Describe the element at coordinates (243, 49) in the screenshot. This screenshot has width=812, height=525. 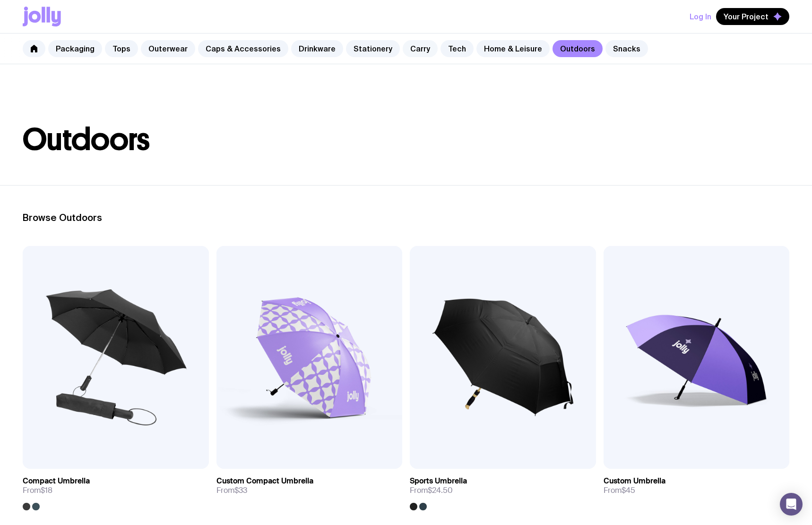
I see `a: Caps & Accessories` at that location.